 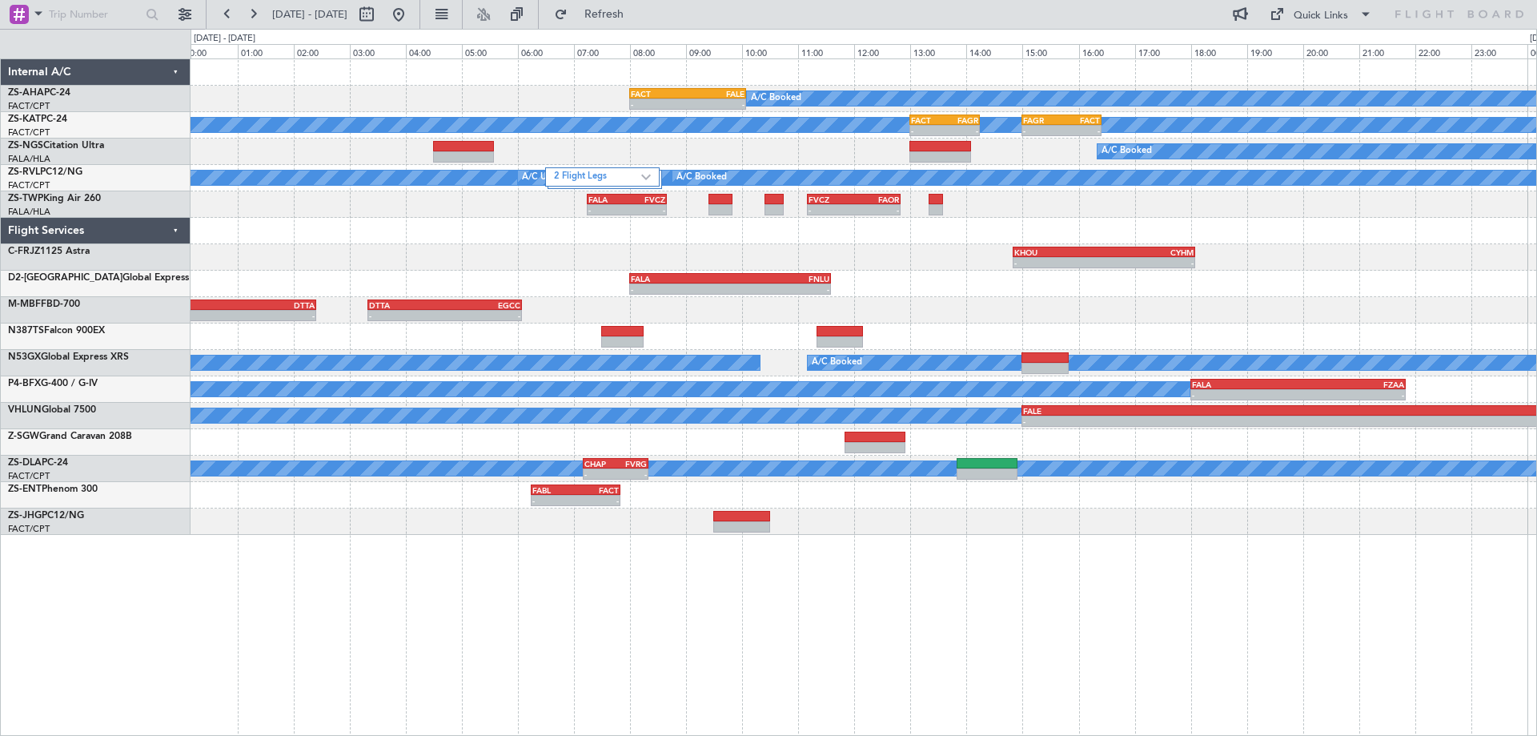 What do you see at coordinates (631, 464) in the screenshot?
I see `div: FVRG` at bounding box center [631, 464].